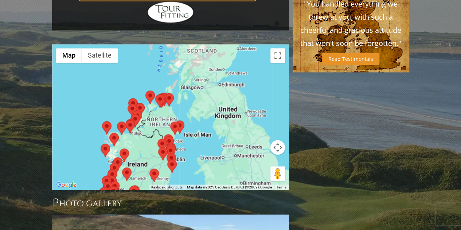 Image resolution: width=461 pixels, height=230 pixels. Describe the element at coordinates (282, 187) in the screenshot. I see `a: Terms (opens in new tab)` at that location.